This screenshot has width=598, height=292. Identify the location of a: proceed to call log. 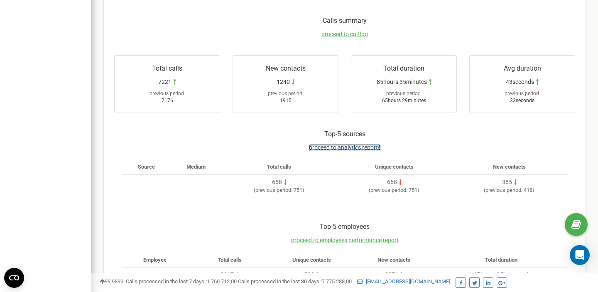
(344, 34).